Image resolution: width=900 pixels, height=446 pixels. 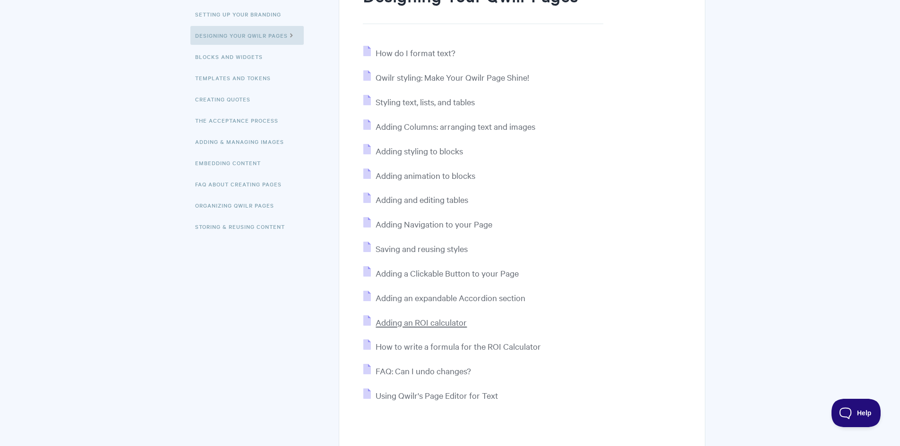 I want to click on span: Adding styling to blocks, so click(x=419, y=151).